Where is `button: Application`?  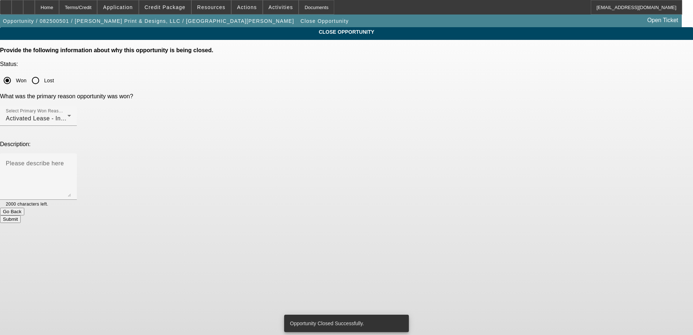
button: Application is located at coordinates (118, 7).